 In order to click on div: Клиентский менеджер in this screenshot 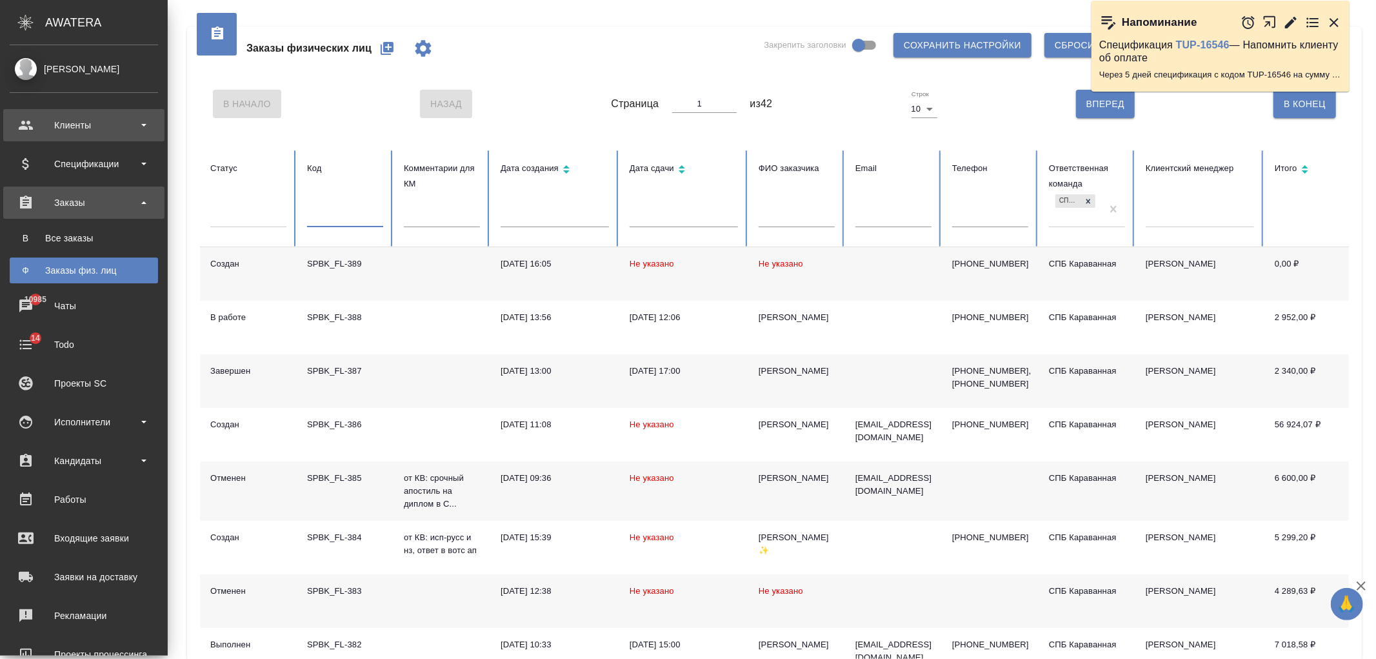, I will do `click(1200, 168)`.